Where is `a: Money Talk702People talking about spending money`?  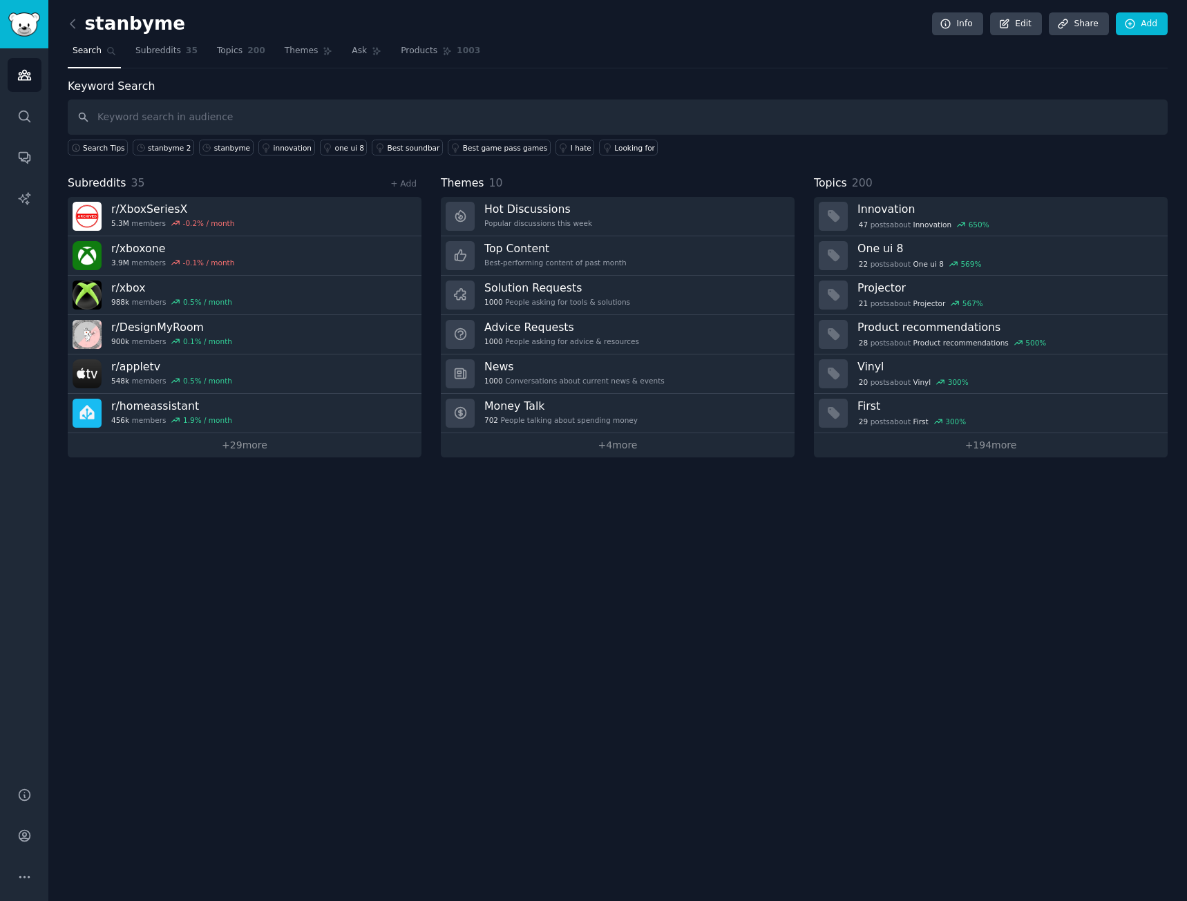
a: Money Talk702People talking about spending money is located at coordinates (618, 413).